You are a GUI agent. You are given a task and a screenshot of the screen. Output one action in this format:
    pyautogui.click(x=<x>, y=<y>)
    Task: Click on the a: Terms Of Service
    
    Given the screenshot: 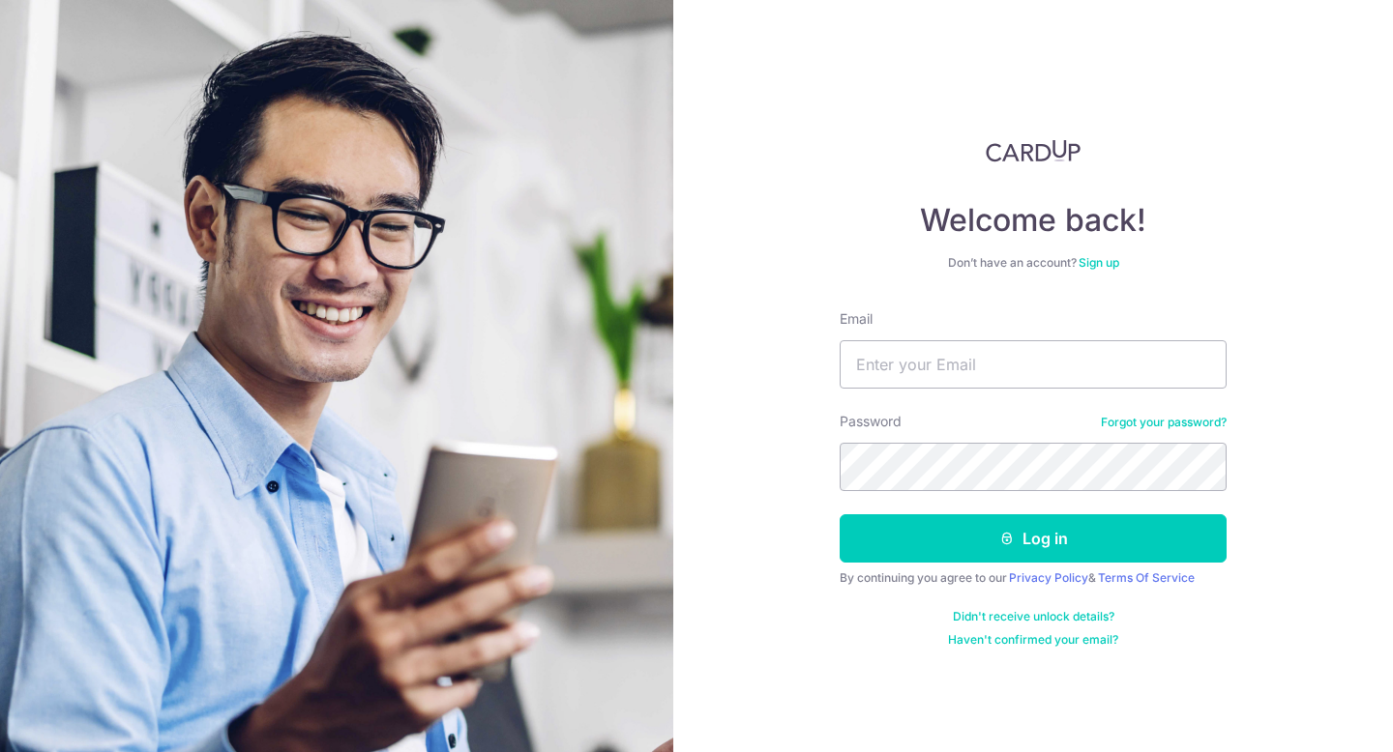 What is the action you would take?
    pyautogui.click(x=1146, y=577)
    